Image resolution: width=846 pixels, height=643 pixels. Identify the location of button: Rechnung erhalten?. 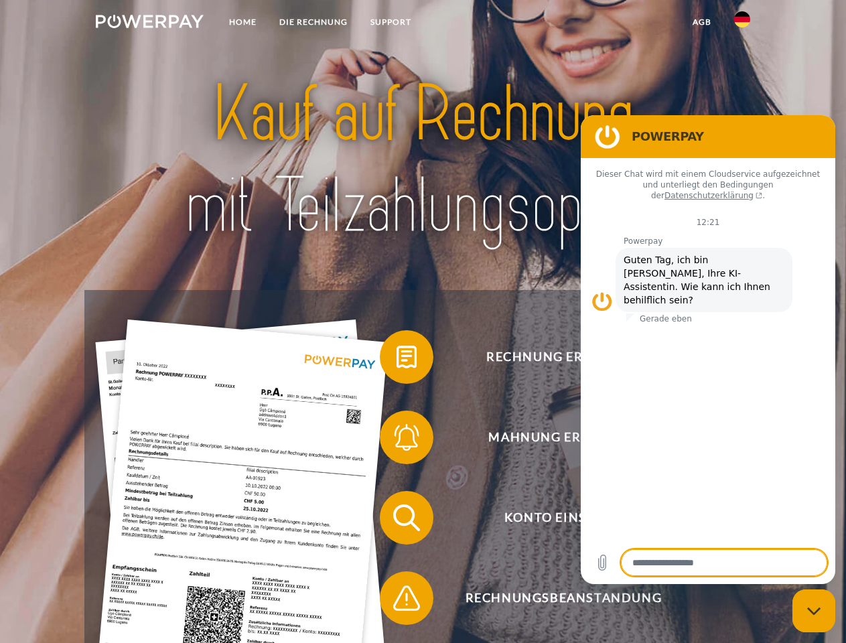
(554, 357).